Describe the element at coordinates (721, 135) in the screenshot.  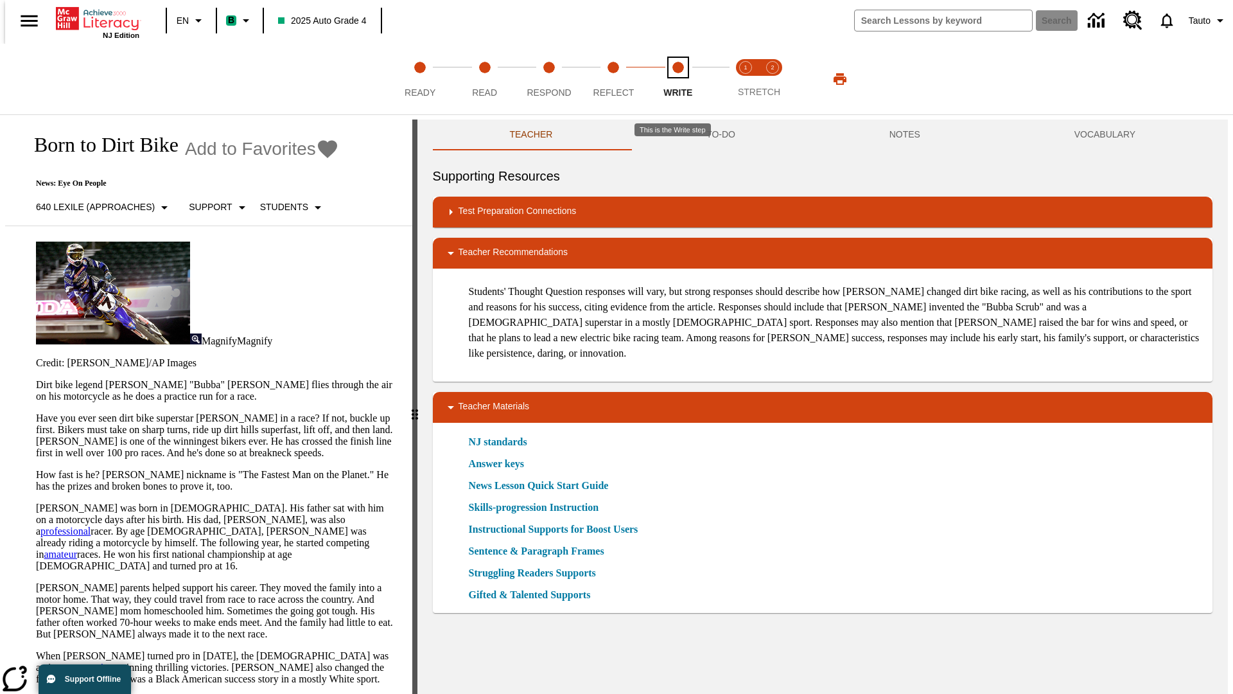
I see `button: TO-DO` at that location.